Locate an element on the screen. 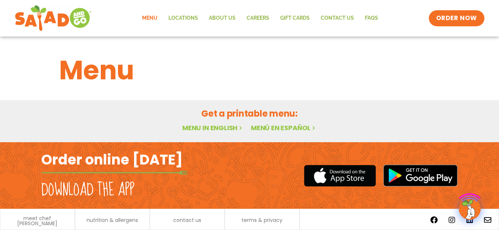 Image resolution: width=499 pixels, height=238 pixels. a: Locations is located at coordinates (183, 18).